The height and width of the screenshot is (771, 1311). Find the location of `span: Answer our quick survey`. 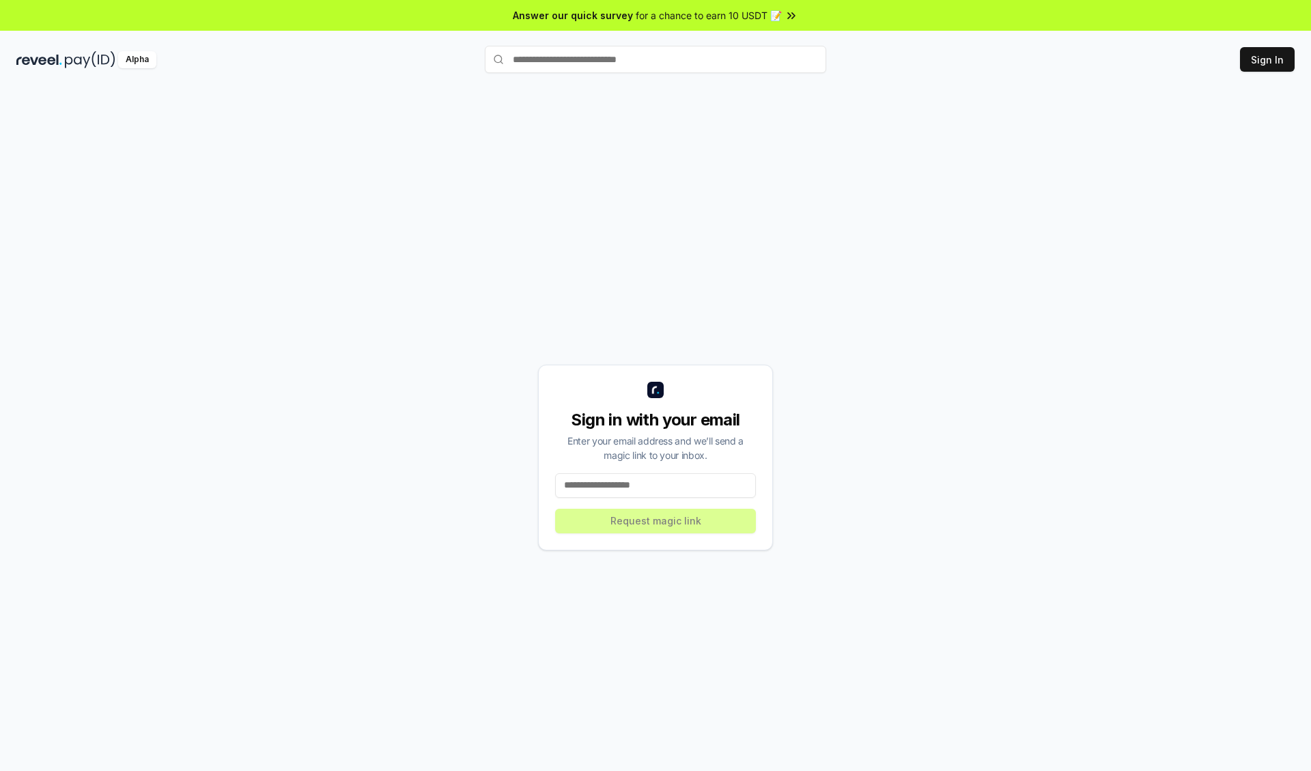

span: Answer our quick survey is located at coordinates (573, 15).